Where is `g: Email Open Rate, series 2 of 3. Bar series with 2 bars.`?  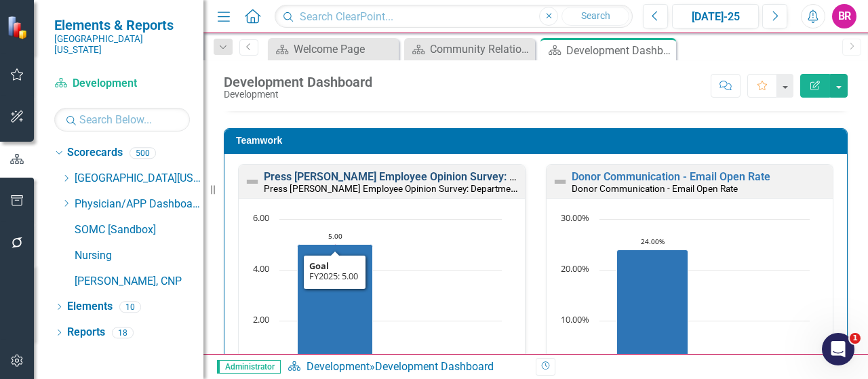 g: Email Open Rate, series 2 of 3. Bar series with 2 bars. is located at coordinates (688, 296).